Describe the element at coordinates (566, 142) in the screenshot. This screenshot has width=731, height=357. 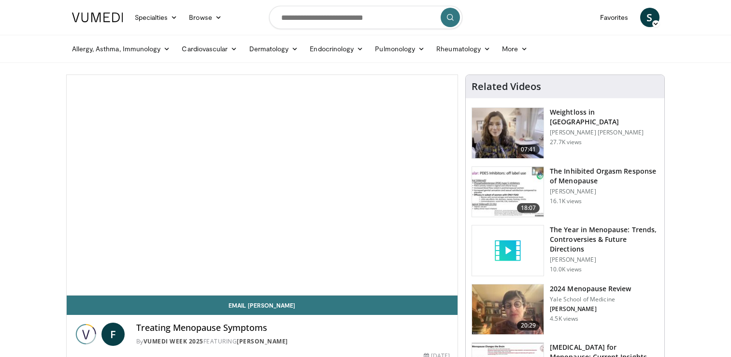
I see `p: 27.7K views` at that location.